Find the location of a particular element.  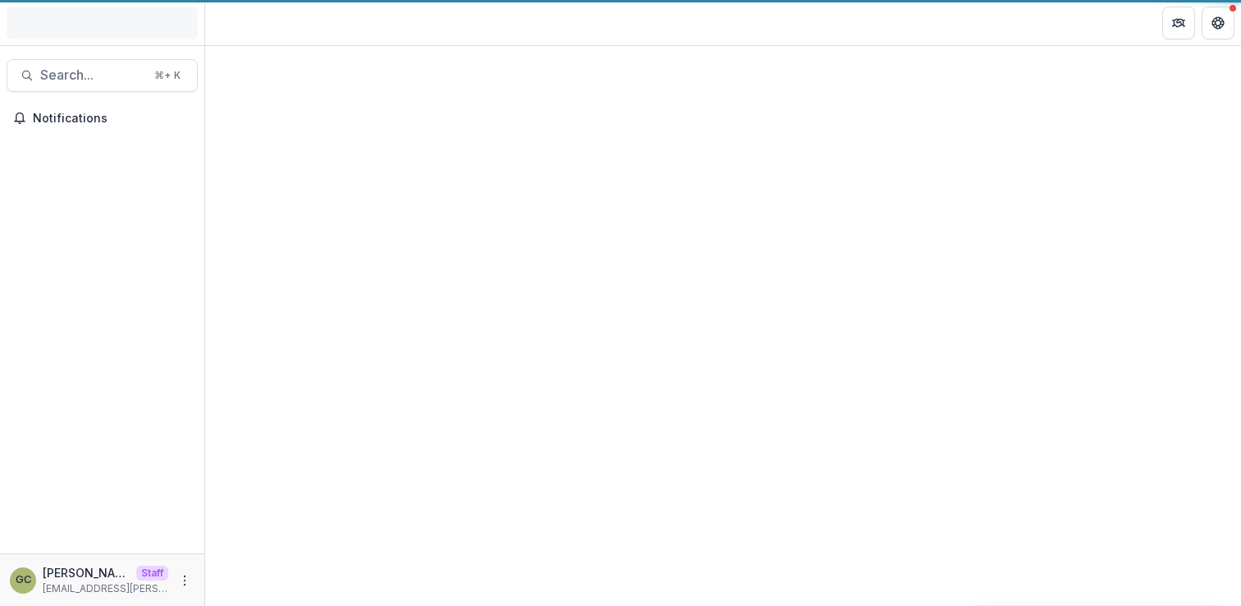

button: Search... is located at coordinates (102, 76).